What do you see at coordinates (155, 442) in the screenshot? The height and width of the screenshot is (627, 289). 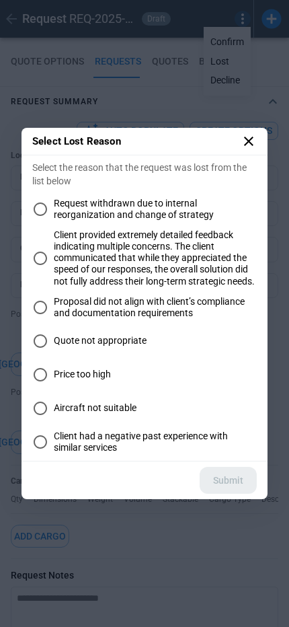 I see `span: Client had a negative past experience with similar services` at bounding box center [155, 442].